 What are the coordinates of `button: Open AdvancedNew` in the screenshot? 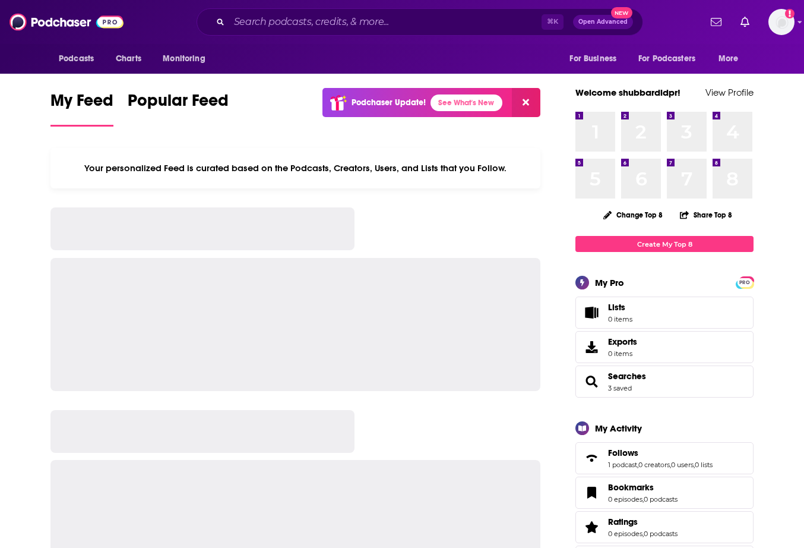 It's located at (603, 22).